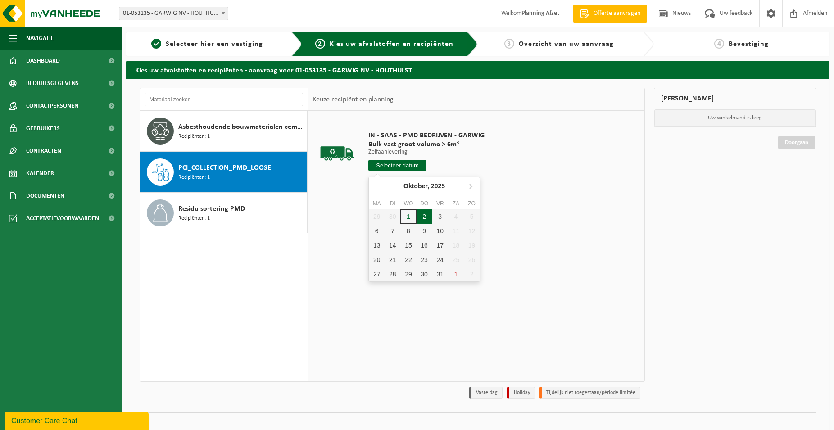  I want to click on div: 10, so click(440, 231).